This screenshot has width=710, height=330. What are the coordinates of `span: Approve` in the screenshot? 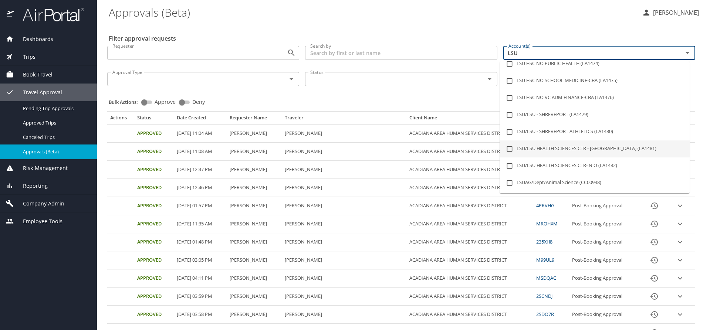 It's located at (165, 102).